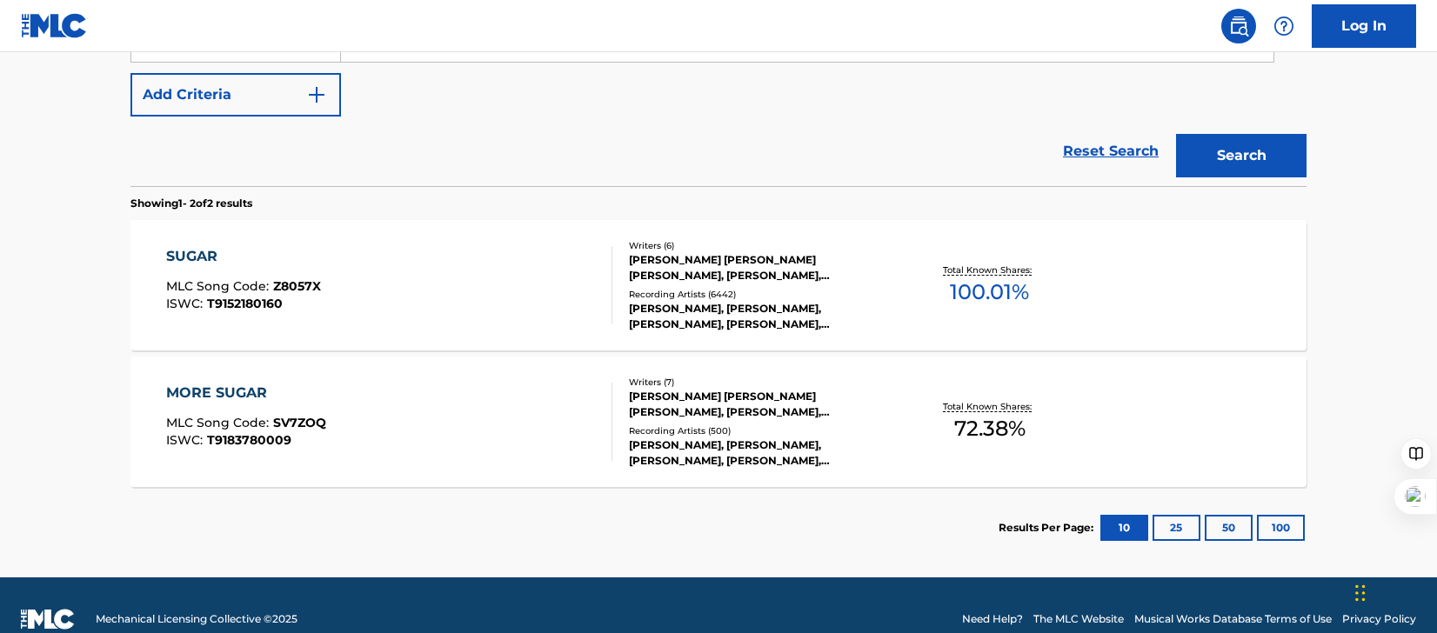  I want to click on span: Z8057X, so click(297, 286).